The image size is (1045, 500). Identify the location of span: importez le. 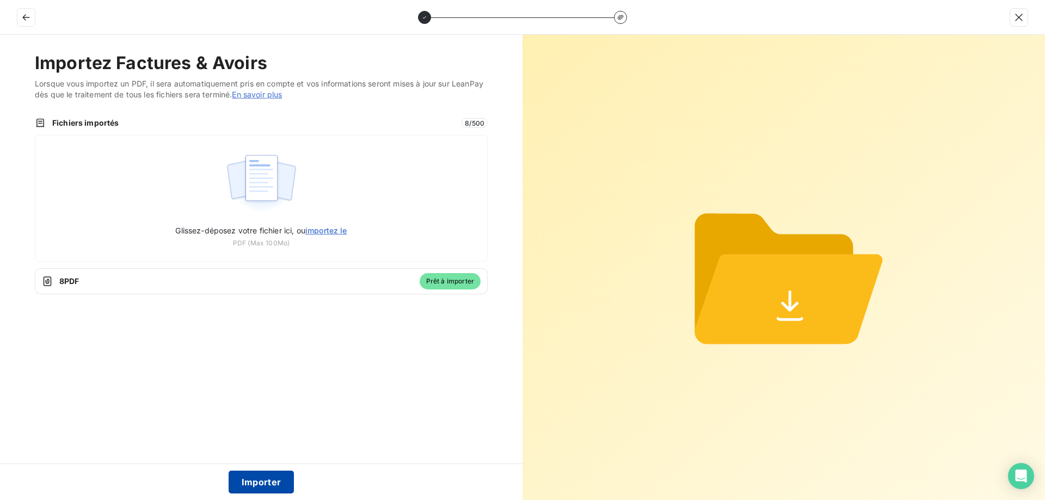
(326, 230).